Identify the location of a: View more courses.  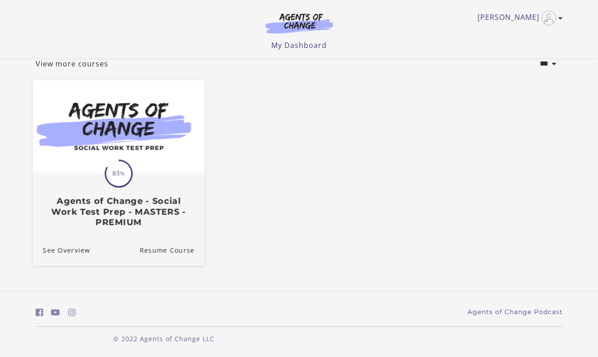
(72, 64).